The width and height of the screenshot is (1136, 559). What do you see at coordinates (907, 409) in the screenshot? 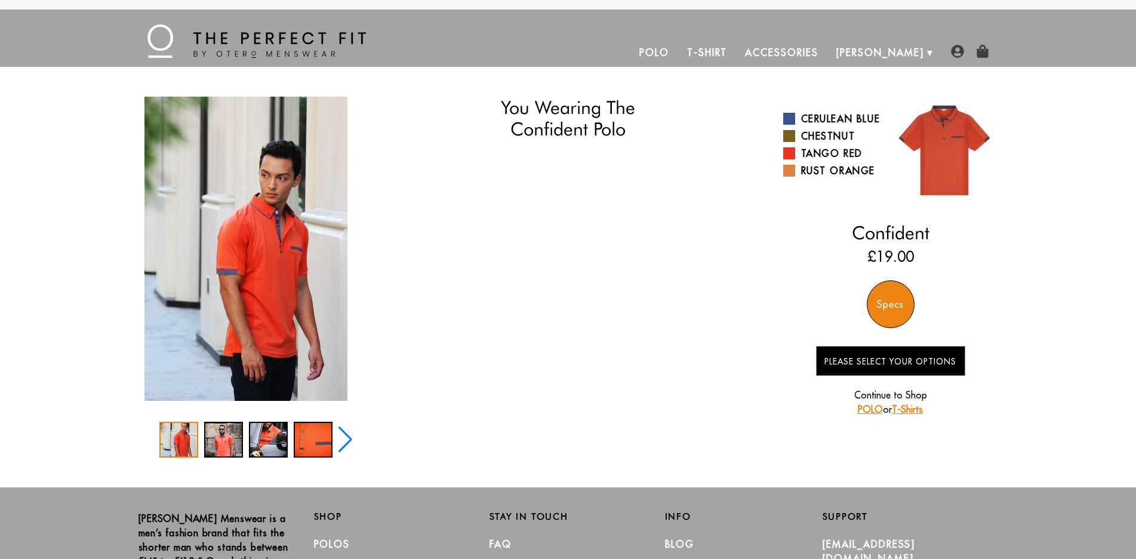
I see `a: T-Shirts` at bounding box center [907, 409].